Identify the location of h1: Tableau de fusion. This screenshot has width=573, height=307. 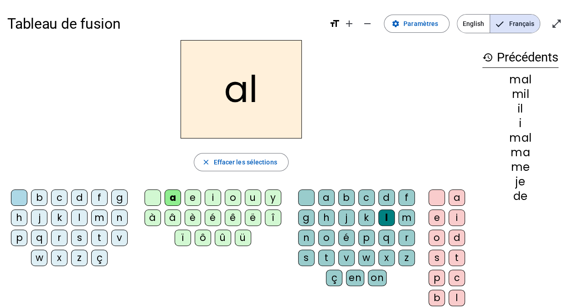
(165, 24).